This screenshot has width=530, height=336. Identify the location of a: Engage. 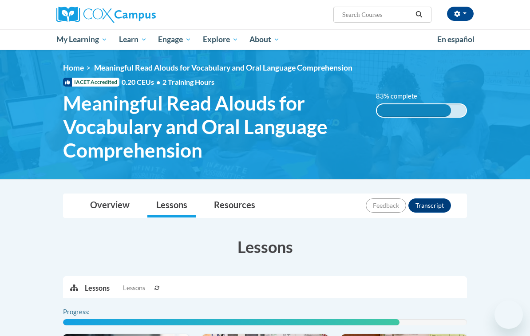
(174, 39).